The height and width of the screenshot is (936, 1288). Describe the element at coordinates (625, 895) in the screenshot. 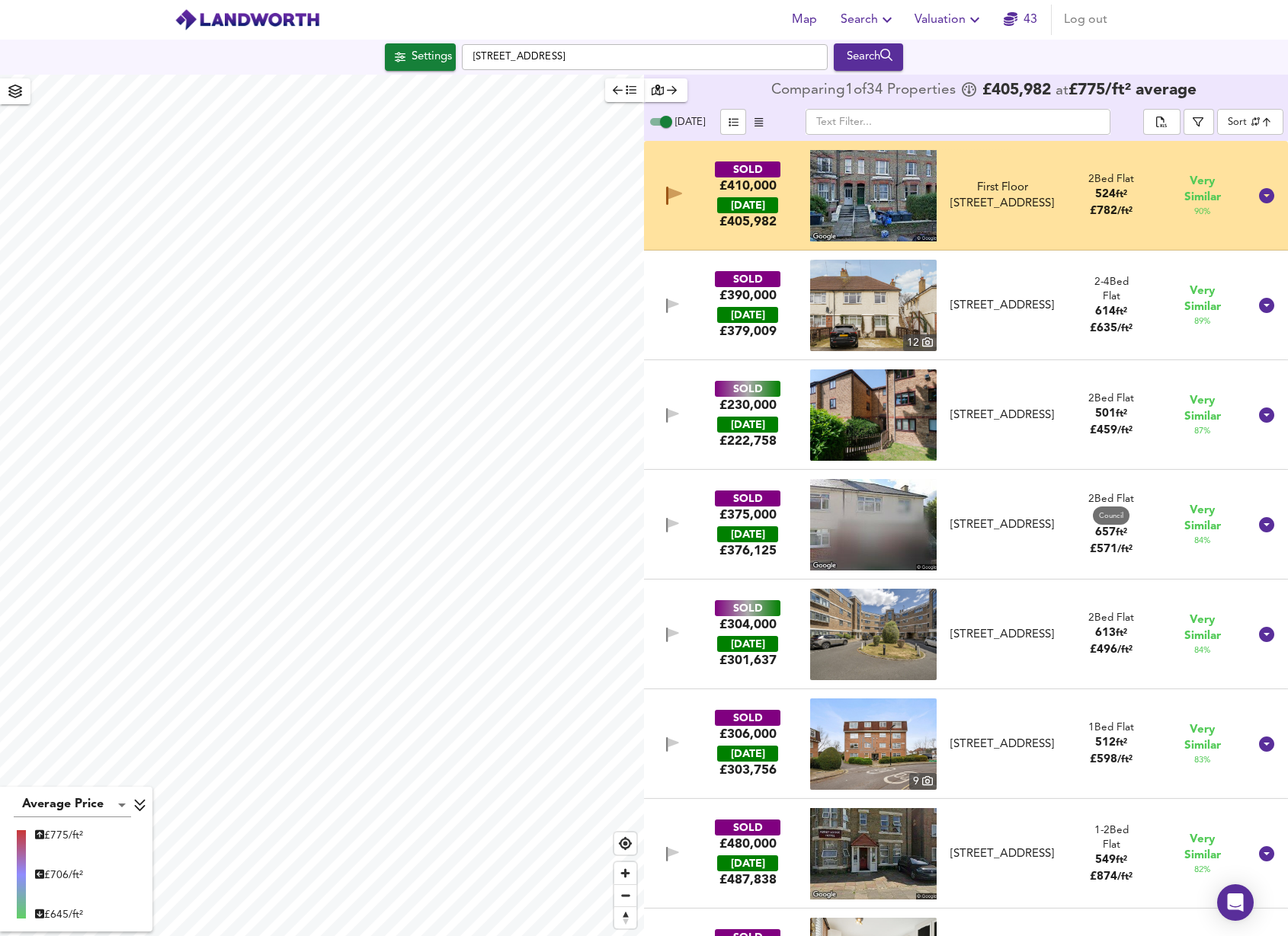

I see `button: Zoom out` at that location.